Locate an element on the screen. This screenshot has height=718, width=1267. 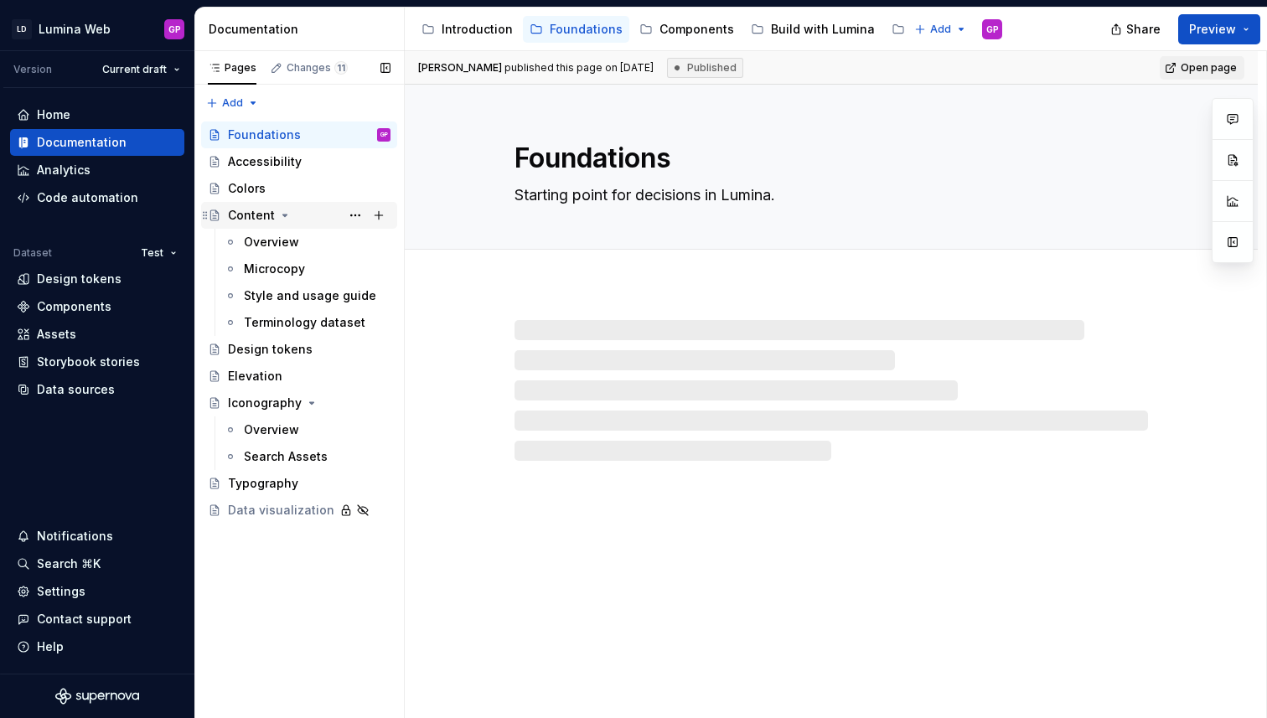
span: Current draft is located at coordinates (134, 70).